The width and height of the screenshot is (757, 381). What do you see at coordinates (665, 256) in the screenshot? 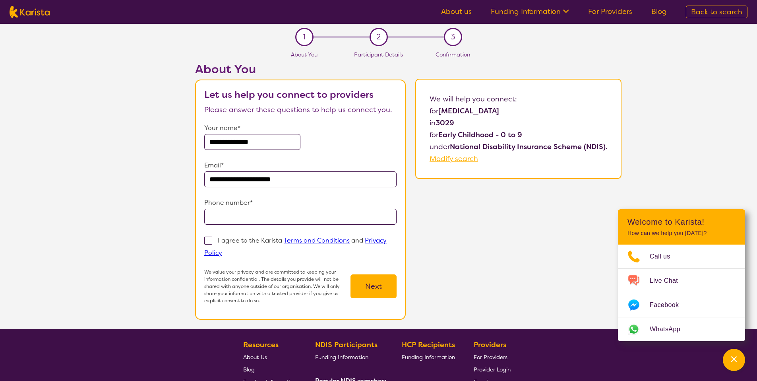
I see `span: Call us` at bounding box center [665, 256].